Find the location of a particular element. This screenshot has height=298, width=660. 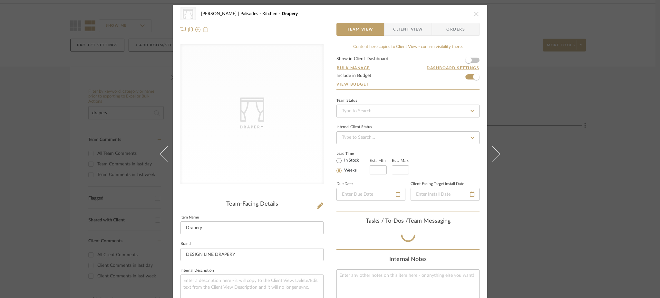

button: close is located at coordinates (476, 14).